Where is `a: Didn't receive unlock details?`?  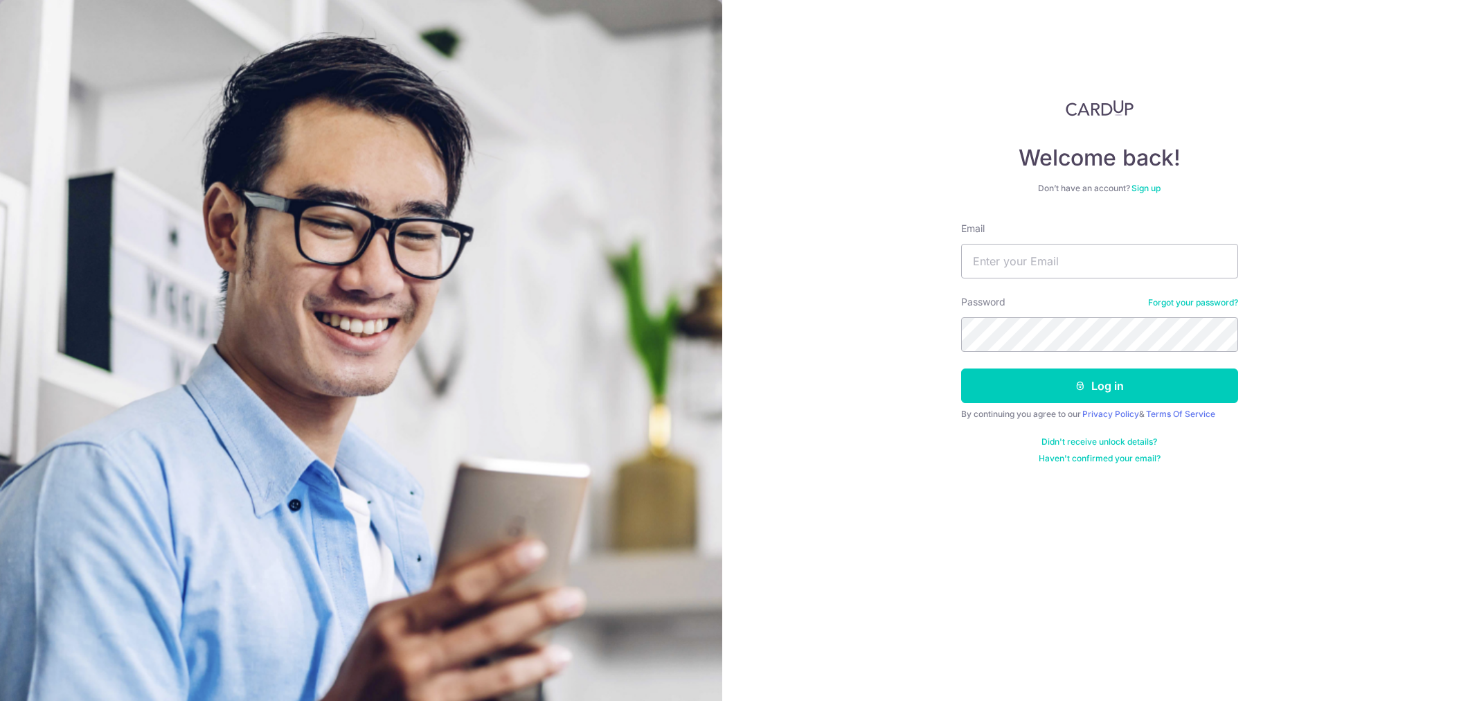 a: Didn't receive unlock details? is located at coordinates (1099, 442).